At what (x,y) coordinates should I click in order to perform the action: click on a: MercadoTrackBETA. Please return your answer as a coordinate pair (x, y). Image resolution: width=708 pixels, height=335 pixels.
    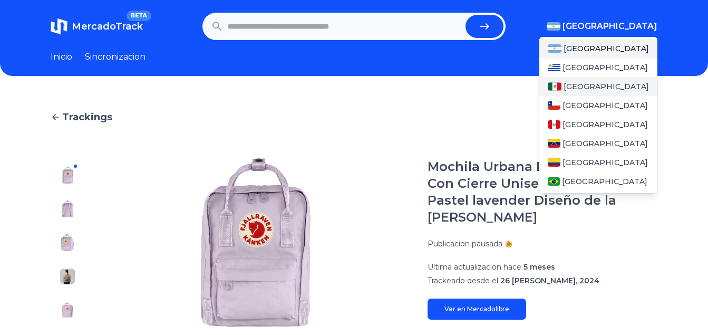
    Looking at the image, I should click on (96, 26).